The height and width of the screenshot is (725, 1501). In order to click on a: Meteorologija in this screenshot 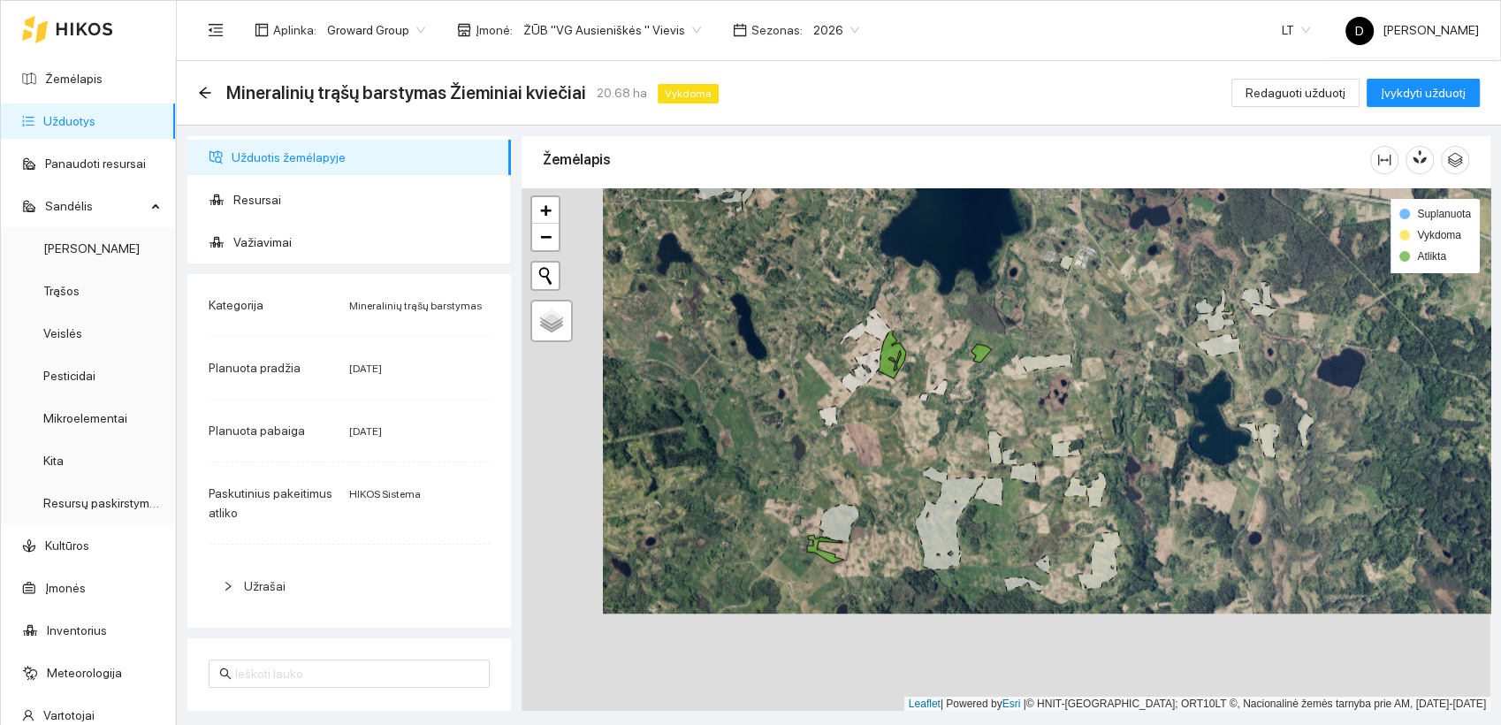, I will do `click(84, 673)`.